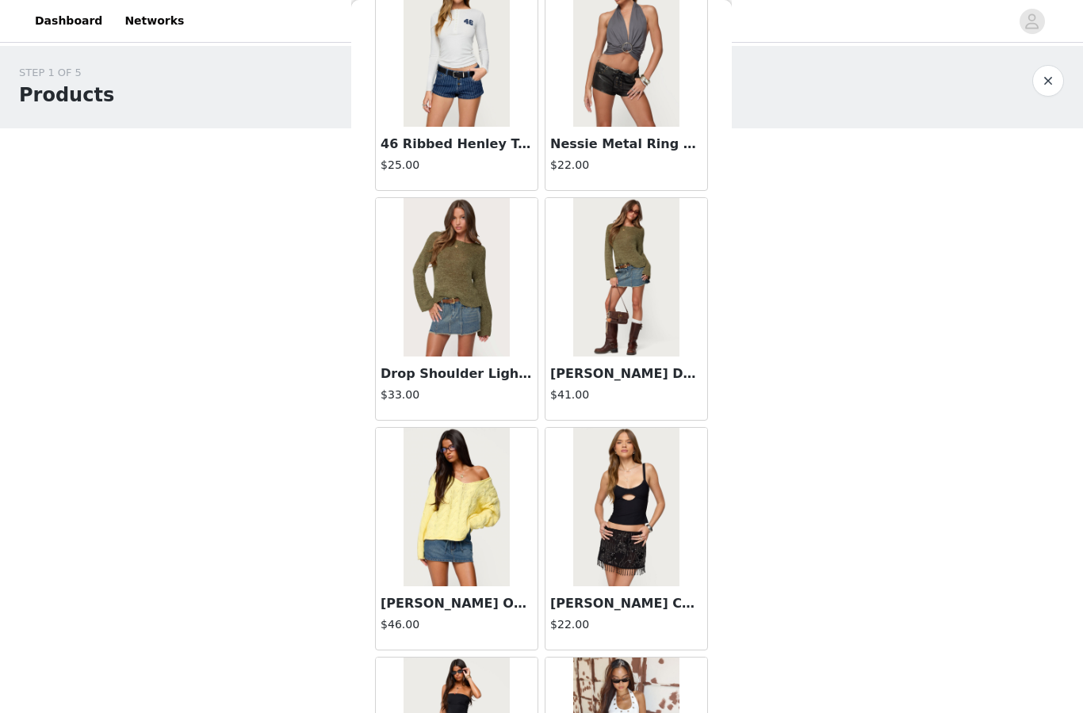 Image resolution: width=1083 pixels, height=713 pixels. Describe the element at coordinates (456, 624) in the screenshot. I see `h4: $46.00` at that location.